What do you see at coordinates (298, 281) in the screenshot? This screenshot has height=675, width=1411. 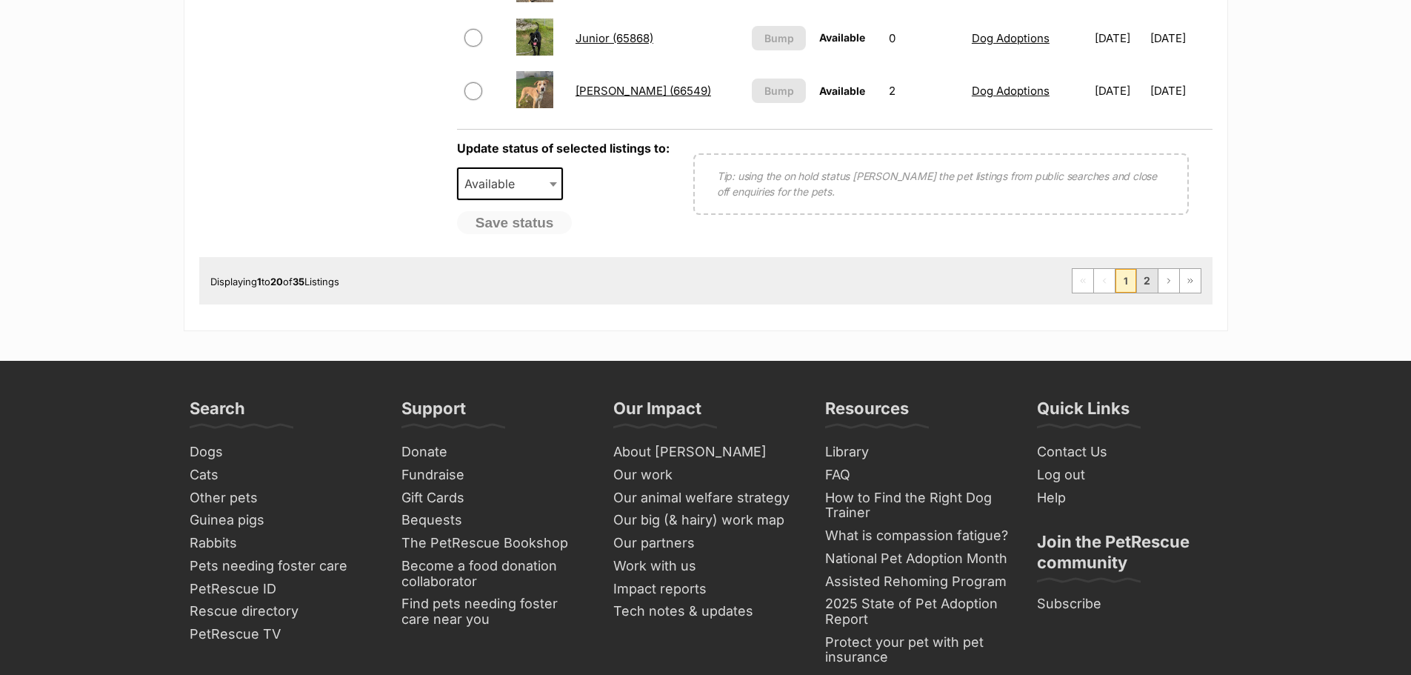 I see `strong: 35` at bounding box center [298, 281].